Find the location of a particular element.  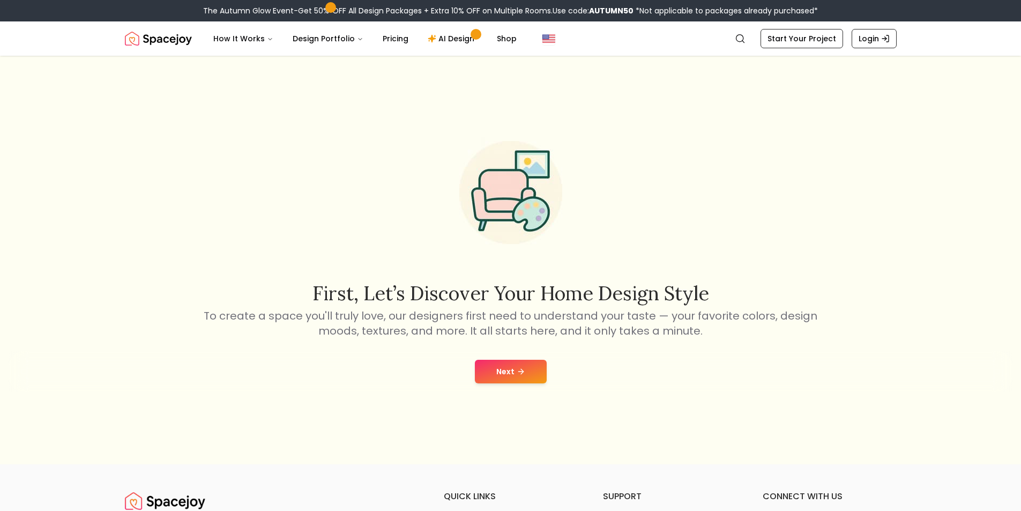

button: Next is located at coordinates (511, 371).